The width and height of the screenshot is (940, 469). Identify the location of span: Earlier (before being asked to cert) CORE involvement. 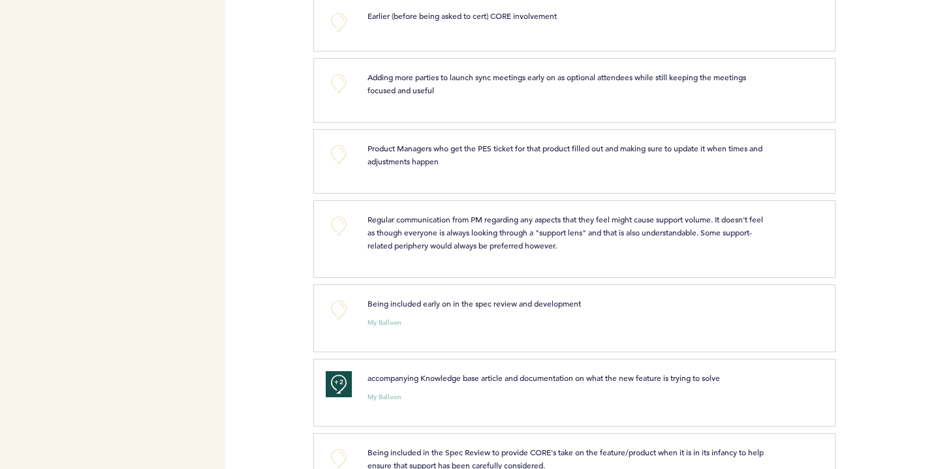
(462, 16).